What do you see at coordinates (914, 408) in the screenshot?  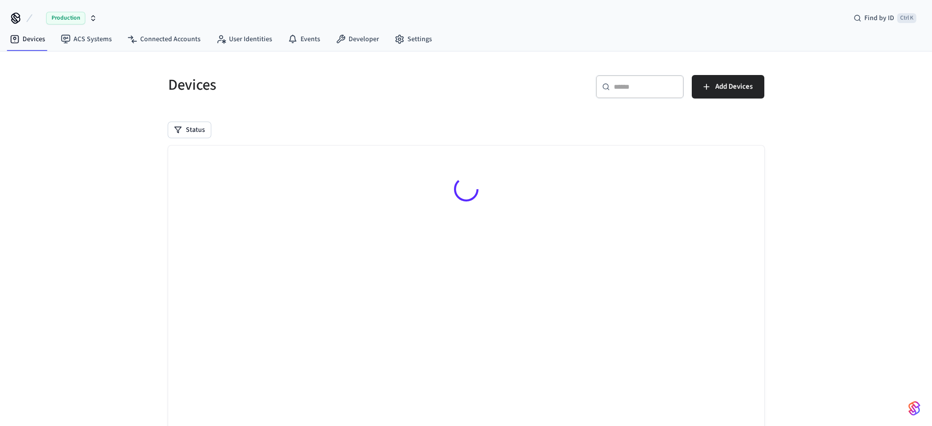 I see `img: SeamLogoGradient.69752ec5.svg` at bounding box center [914, 408].